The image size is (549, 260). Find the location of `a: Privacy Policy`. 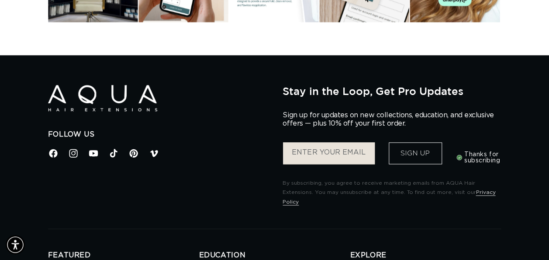

a: Privacy Policy is located at coordinates (389, 197).